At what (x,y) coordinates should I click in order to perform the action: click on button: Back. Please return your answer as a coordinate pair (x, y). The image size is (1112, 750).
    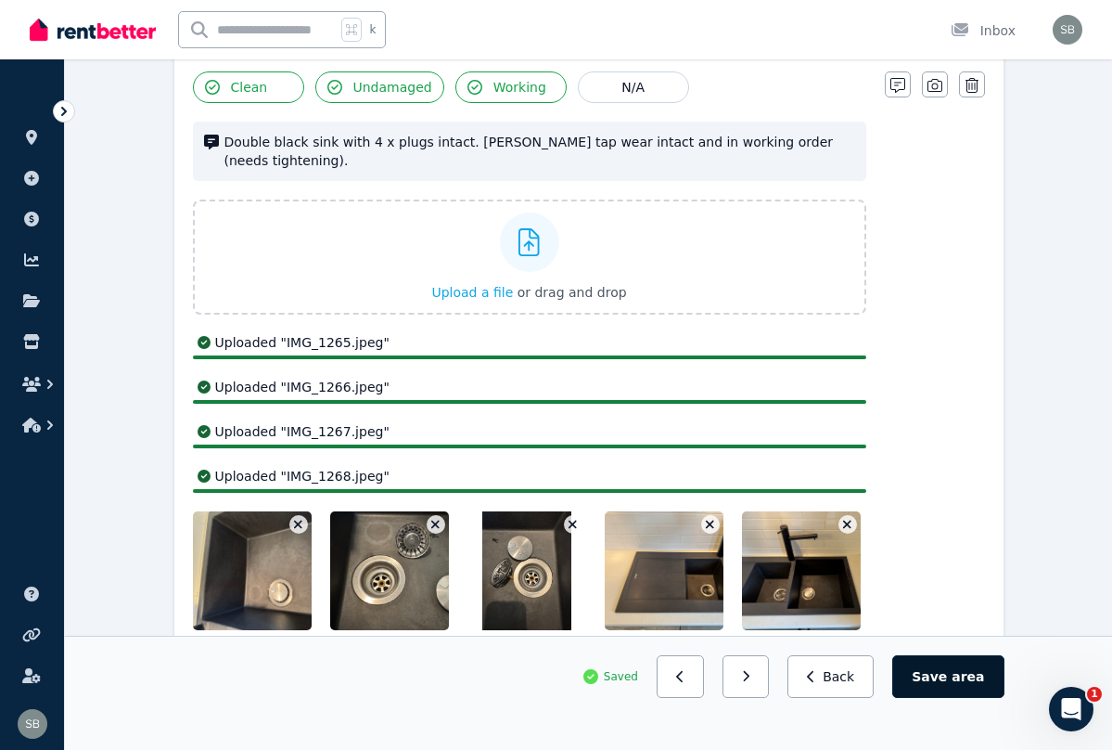
    Looking at the image, I should click on (830, 676).